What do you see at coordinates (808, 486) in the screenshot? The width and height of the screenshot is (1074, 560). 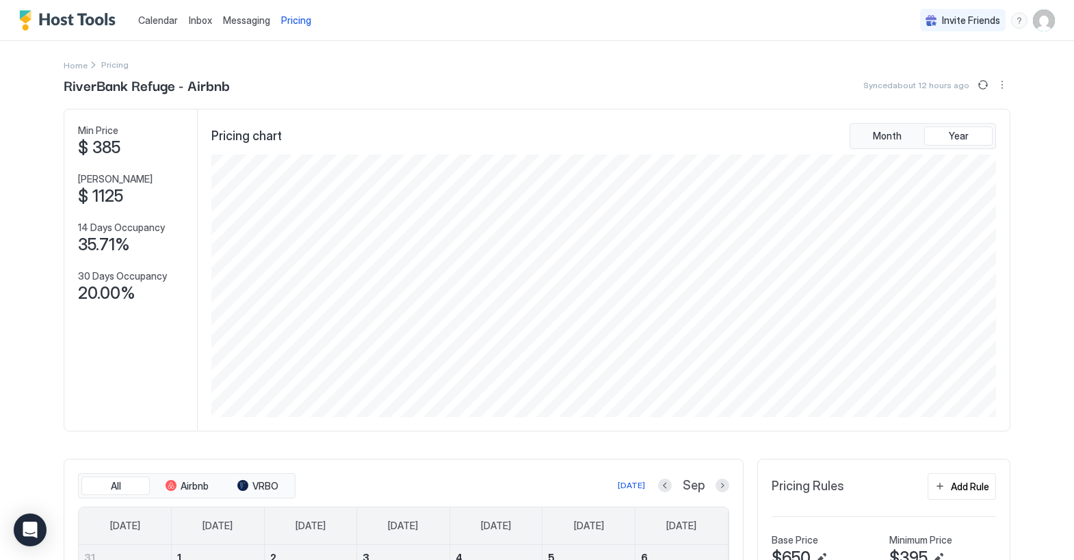 I see `span: Pricing Rules` at bounding box center [808, 486].